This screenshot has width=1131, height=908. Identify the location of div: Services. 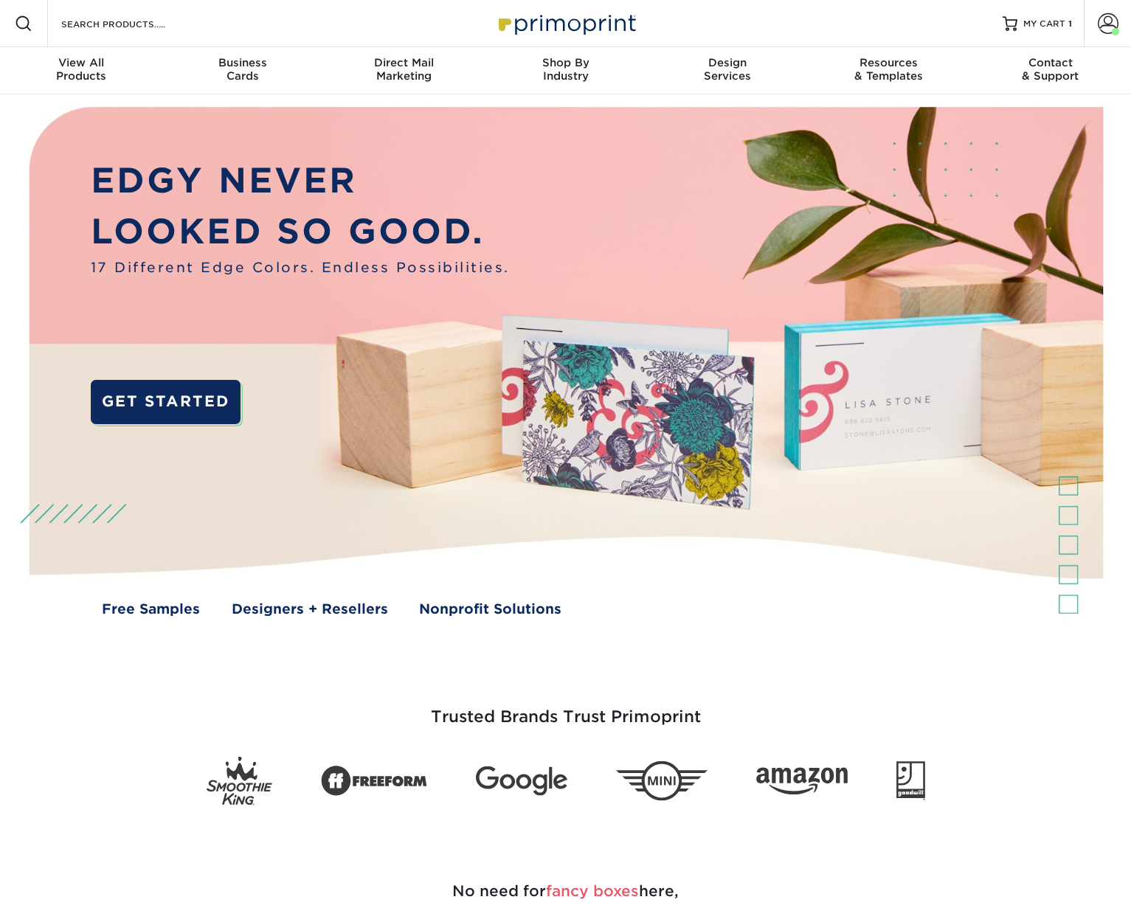
(727, 69).